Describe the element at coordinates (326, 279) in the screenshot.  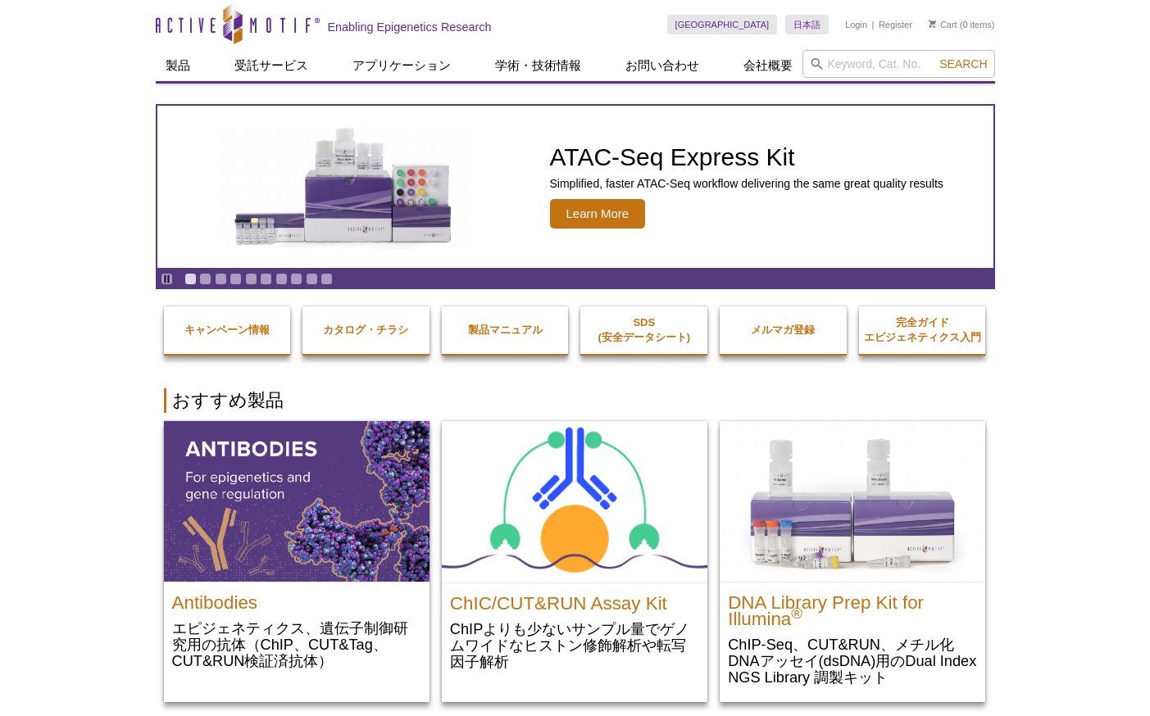
I see `a: Go to slide 10` at that location.